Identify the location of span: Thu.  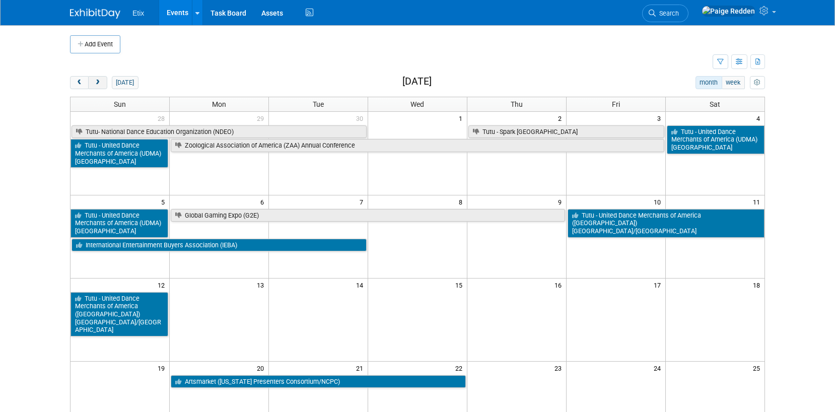
(517, 104).